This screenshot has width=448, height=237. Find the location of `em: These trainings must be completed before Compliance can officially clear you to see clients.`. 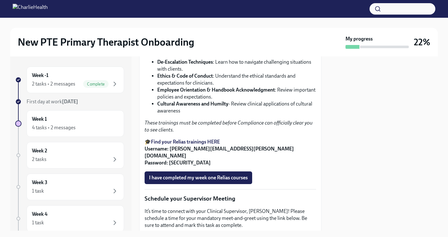

em: These trainings must be completed before Compliance can officially clear you to see clients. is located at coordinates (229, 126).